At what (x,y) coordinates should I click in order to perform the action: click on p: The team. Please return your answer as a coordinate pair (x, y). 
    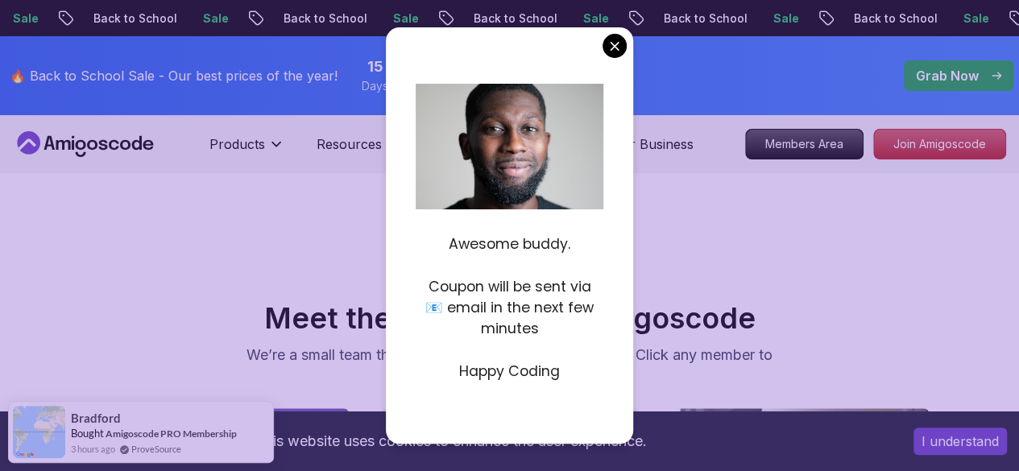
    Looking at the image, I should click on (509, 281).